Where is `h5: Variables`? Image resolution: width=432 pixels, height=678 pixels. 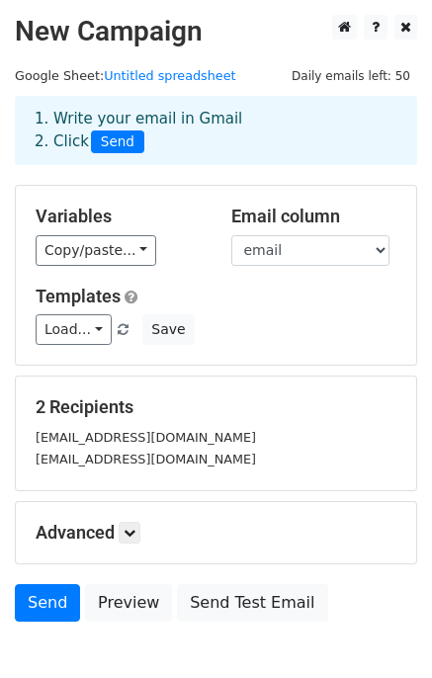 h5: Variables is located at coordinates (119, 217).